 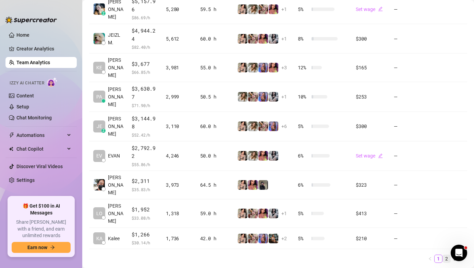 What do you see at coordinates (99, 38) in the screenshot?
I see `img: JEIZL MALLARI` at bounding box center [99, 38].